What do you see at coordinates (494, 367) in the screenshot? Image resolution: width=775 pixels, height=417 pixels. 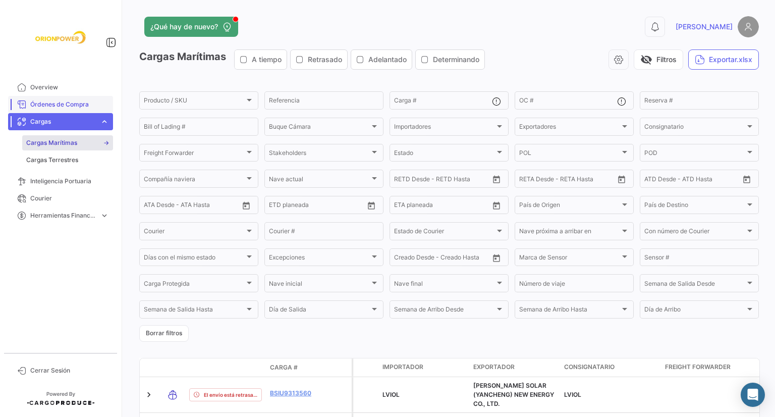 I see `span: Exportador` at bounding box center [494, 367].